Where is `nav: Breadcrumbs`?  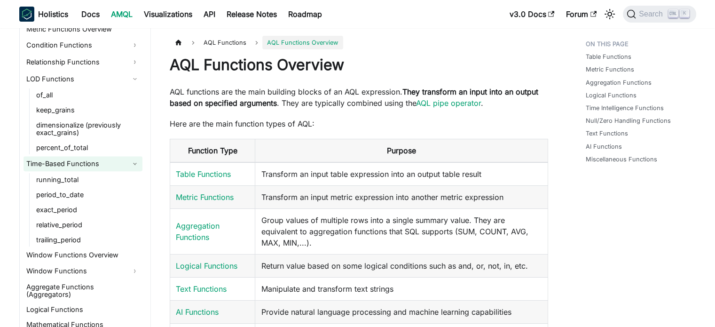
nav: Breadcrumbs is located at coordinates (359, 42).